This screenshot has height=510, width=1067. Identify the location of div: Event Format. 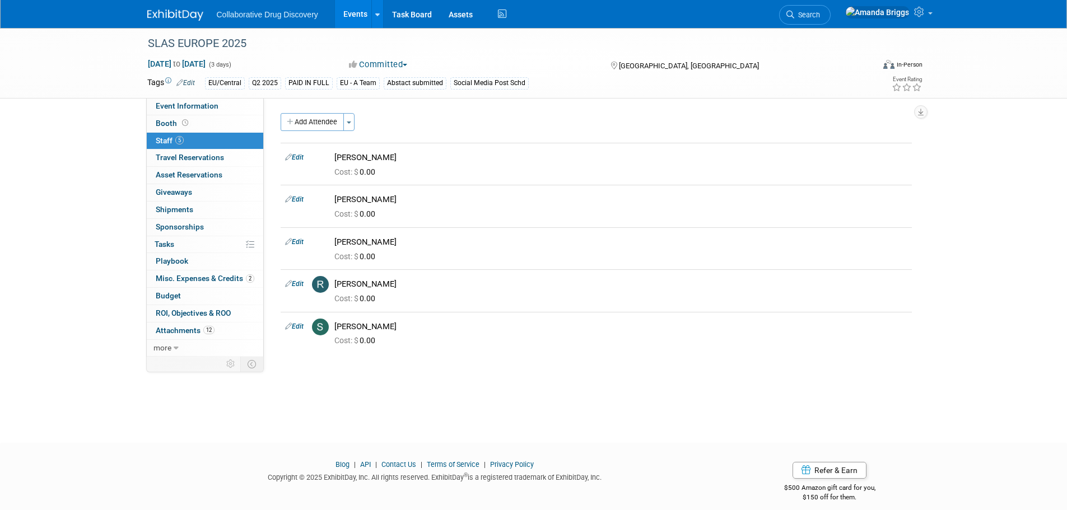
(866, 67).